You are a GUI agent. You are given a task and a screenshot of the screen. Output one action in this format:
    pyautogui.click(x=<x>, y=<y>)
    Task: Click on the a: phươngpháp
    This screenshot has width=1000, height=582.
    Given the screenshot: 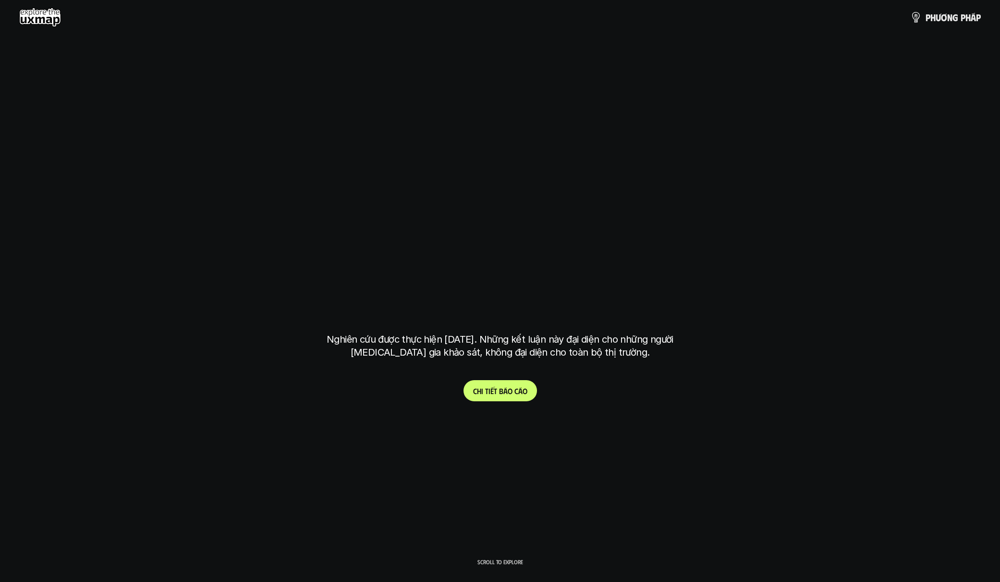 What is the action you would take?
    pyautogui.click(x=945, y=17)
    